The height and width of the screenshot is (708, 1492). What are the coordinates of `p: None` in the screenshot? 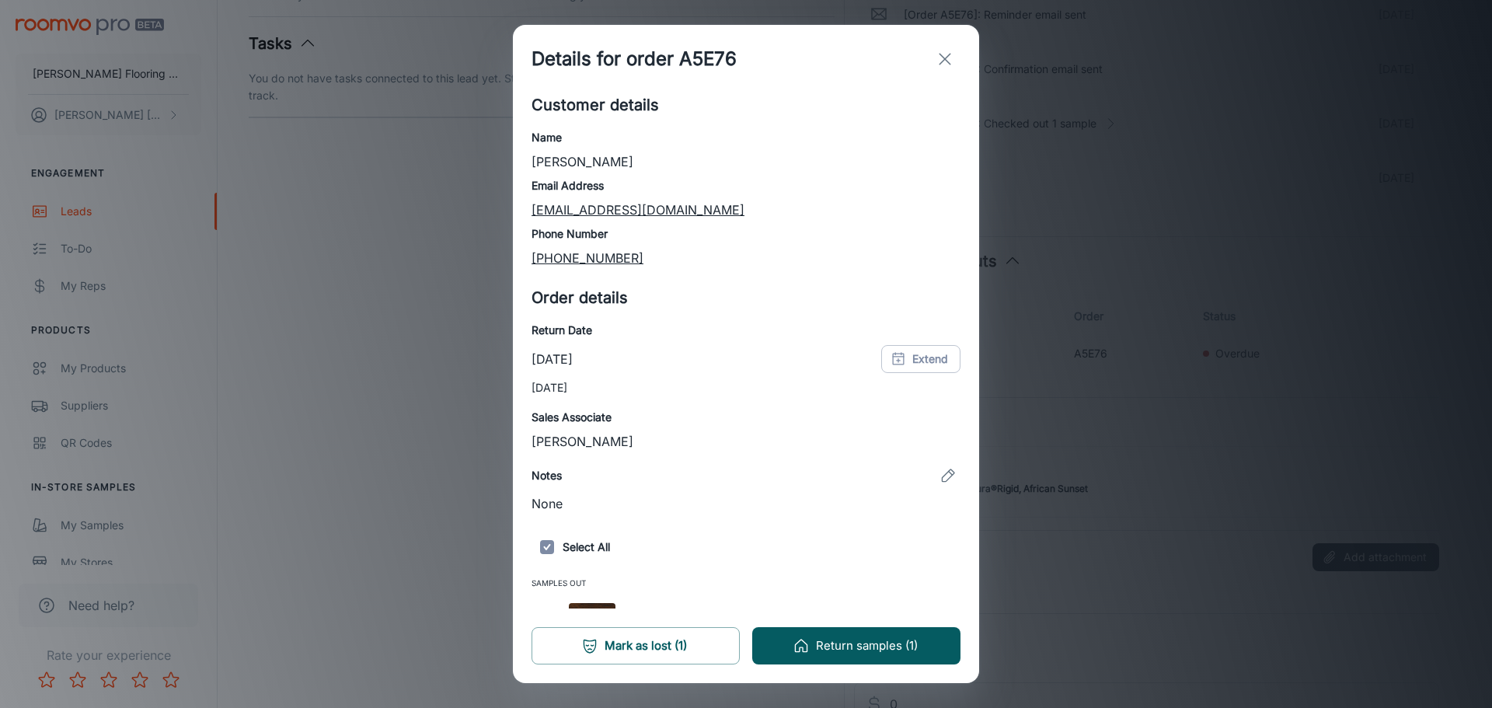 It's located at (746, 504).